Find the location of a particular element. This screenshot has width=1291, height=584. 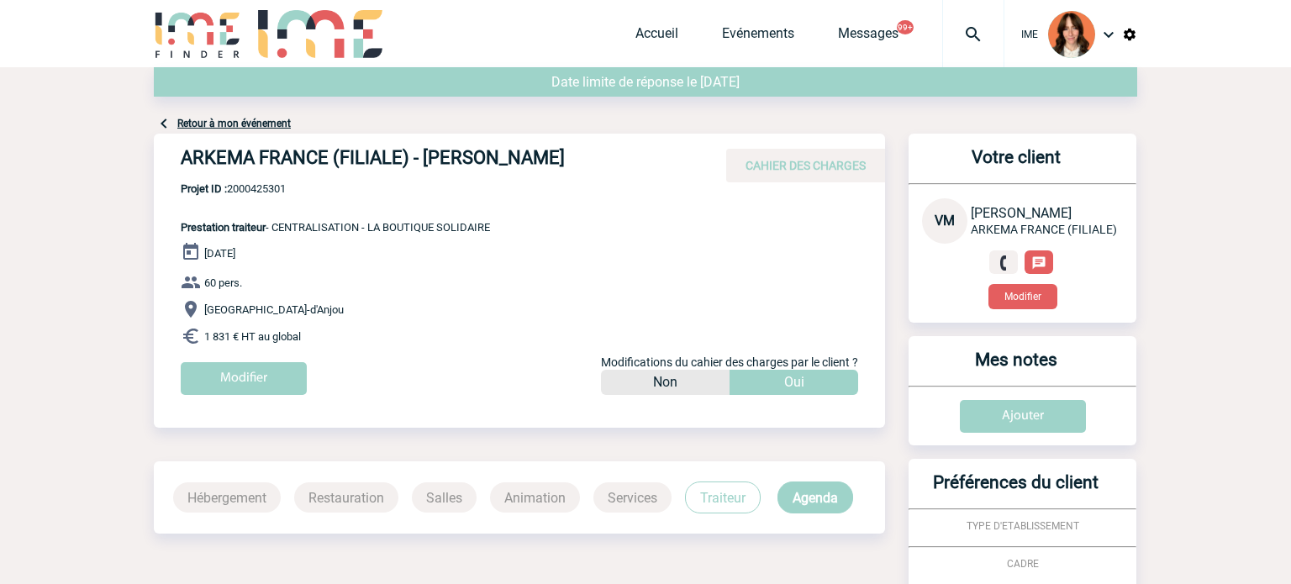

button: Modifier is located at coordinates (1023, 297).